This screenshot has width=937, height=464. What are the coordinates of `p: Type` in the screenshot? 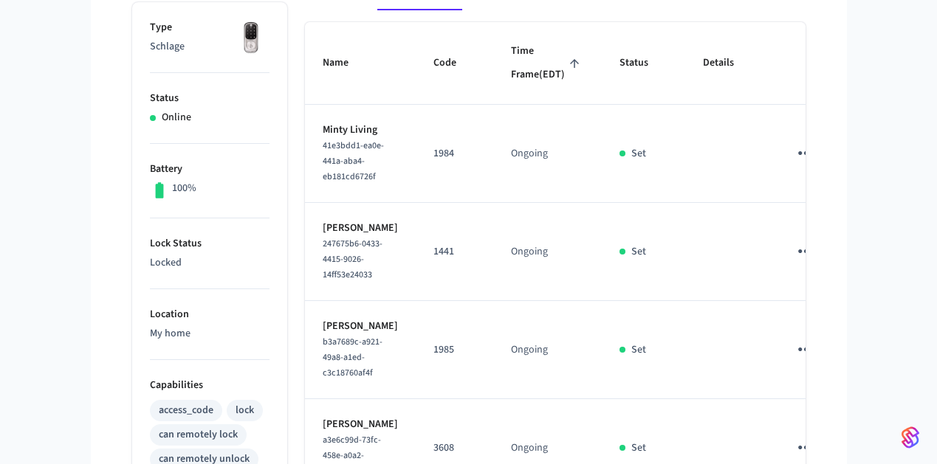 It's located at (210, 27).